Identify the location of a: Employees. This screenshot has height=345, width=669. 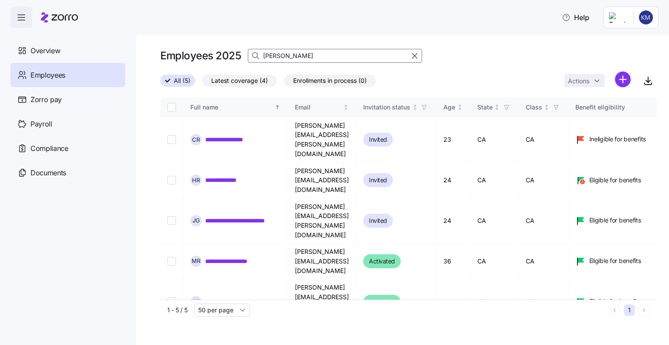
(68, 75).